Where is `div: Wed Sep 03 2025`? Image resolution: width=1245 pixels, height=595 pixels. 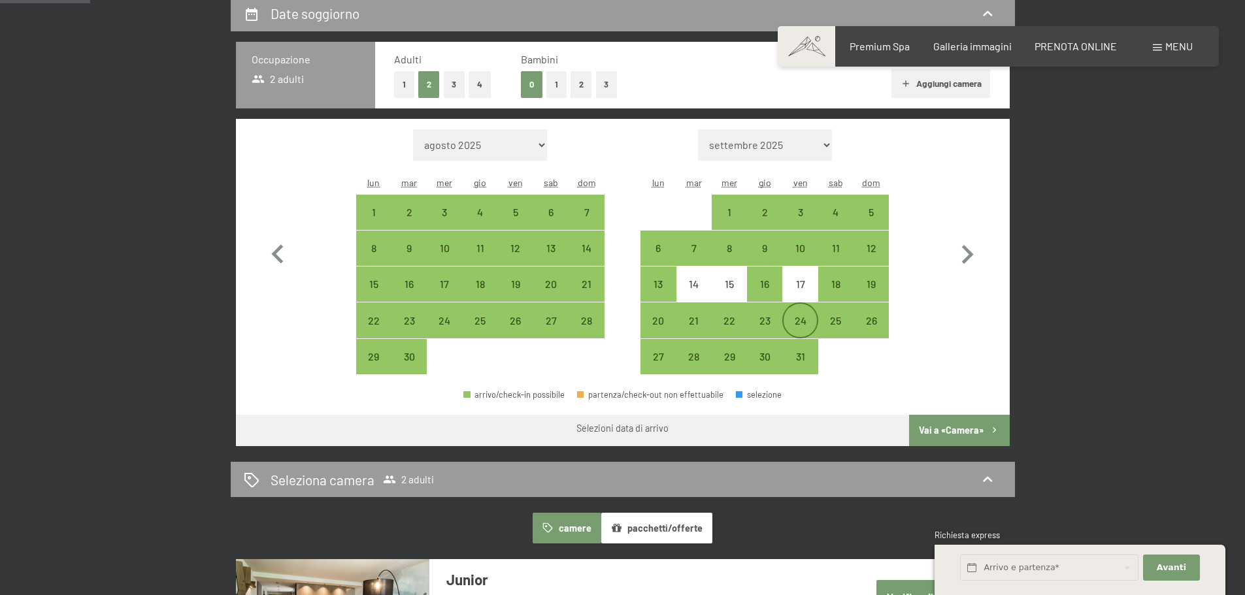 div: Wed Sep 03 2025 is located at coordinates (444, 212).